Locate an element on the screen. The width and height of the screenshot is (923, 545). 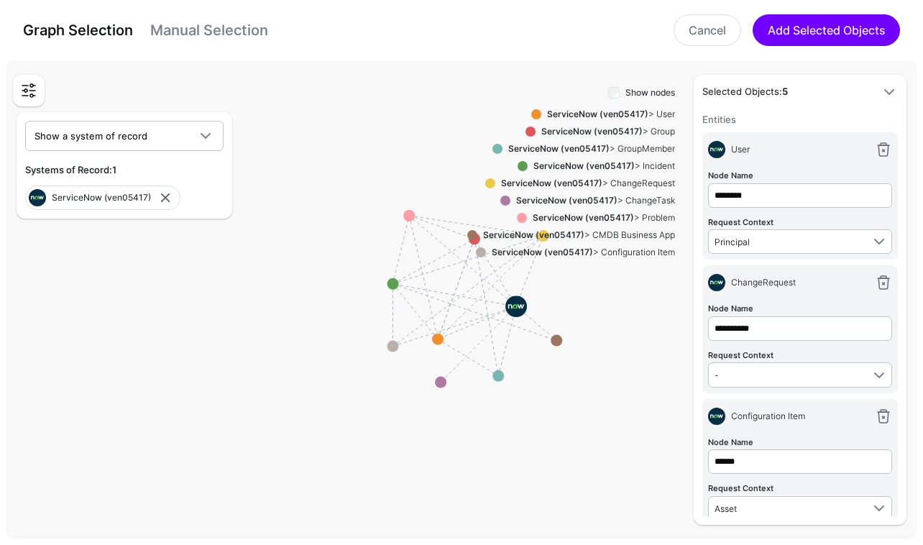
span: Principal is located at coordinates (732, 242).